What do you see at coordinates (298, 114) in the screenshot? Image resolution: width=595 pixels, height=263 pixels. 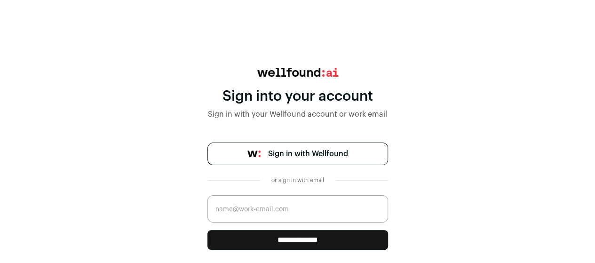 I see `div: Sign in with your Wellfound account or work email` at bounding box center [298, 114].